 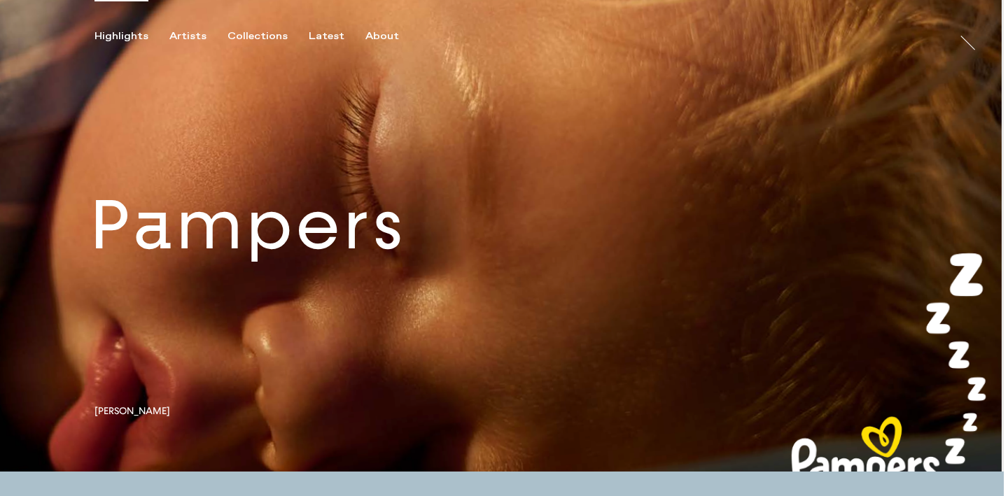 I want to click on div: Artists, so click(x=188, y=36).